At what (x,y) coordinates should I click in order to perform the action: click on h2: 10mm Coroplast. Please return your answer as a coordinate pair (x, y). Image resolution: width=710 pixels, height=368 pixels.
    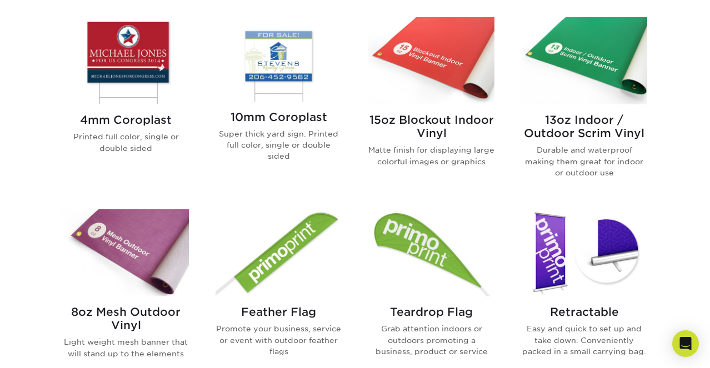
    Looking at the image, I should click on (278, 117).